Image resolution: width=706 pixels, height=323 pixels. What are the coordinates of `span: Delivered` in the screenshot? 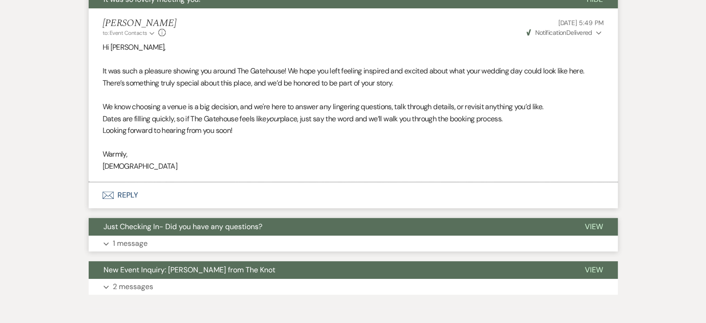 It's located at (560, 33).